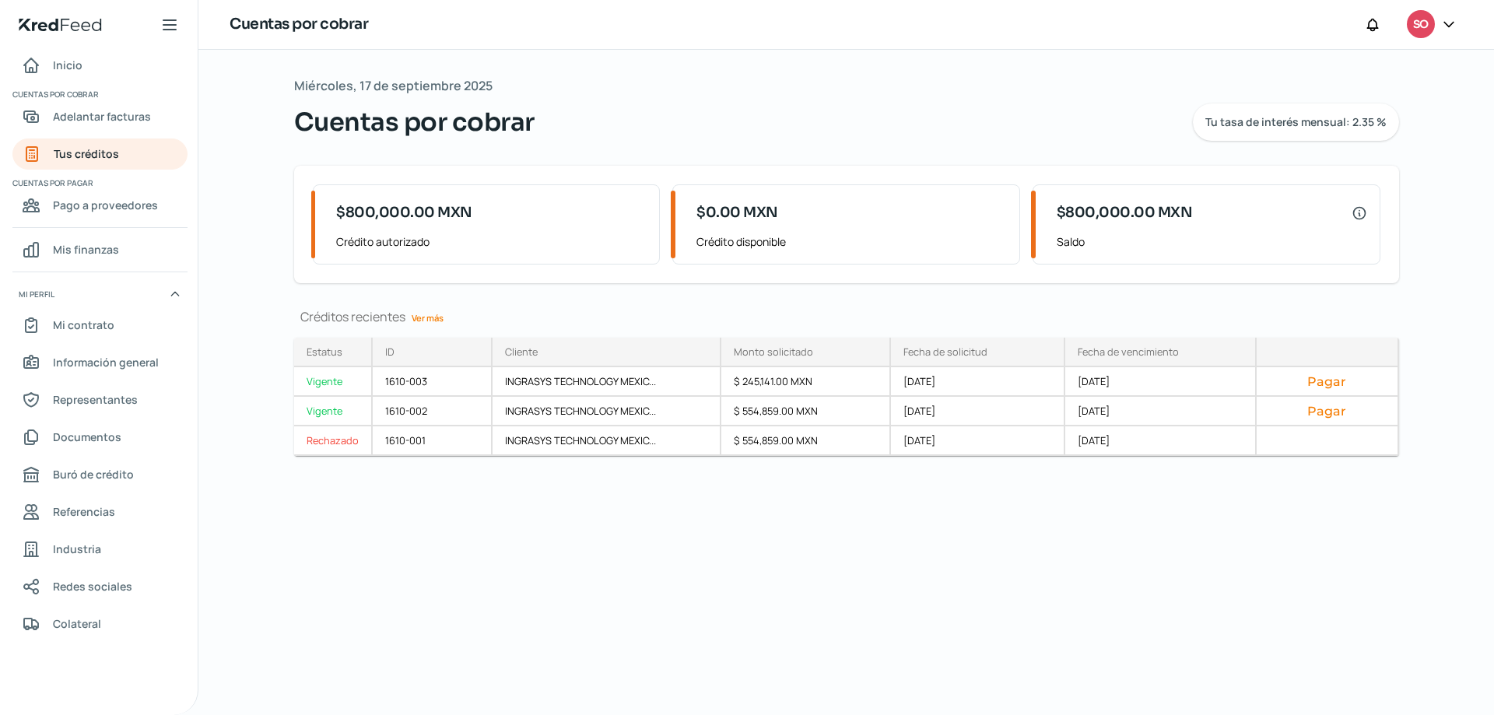 This screenshot has height=715, width=1494. What do you see at coordinates (433, 382) in the screenshot?
I see `div: 1610-003` at bounding box center [433, 382].